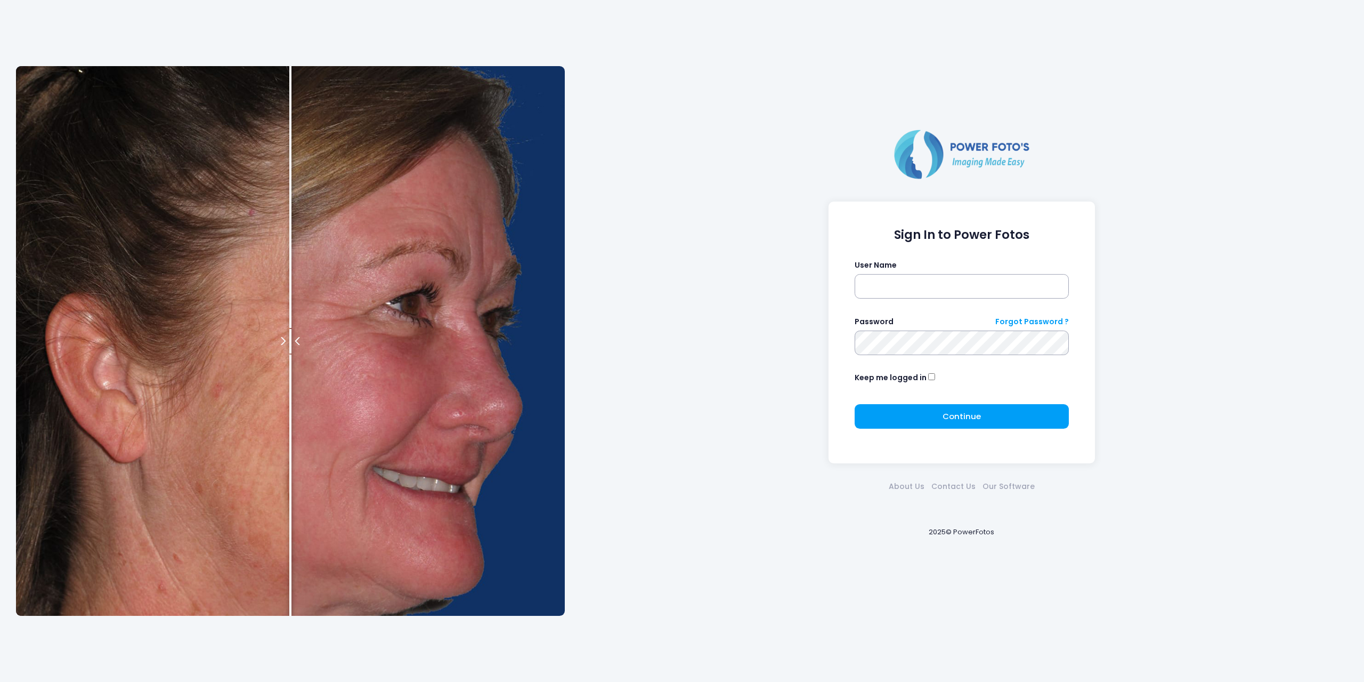 This screenshot has width=1364, height=682. What do you see at coordinates (953, 486) in the screenshot?
I see `a: Contact Us` at bounding box center [953, 486].